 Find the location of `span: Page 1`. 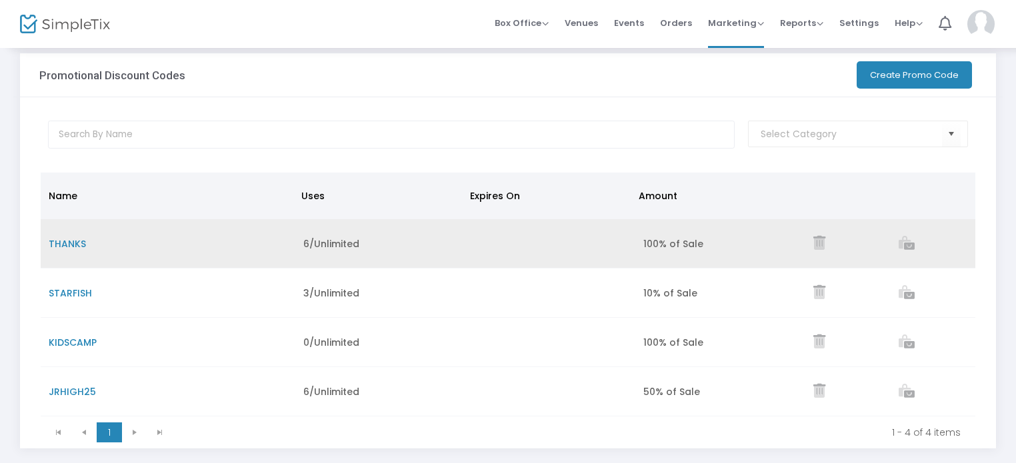

span: Page 1 is located at coordinates (109, 433).